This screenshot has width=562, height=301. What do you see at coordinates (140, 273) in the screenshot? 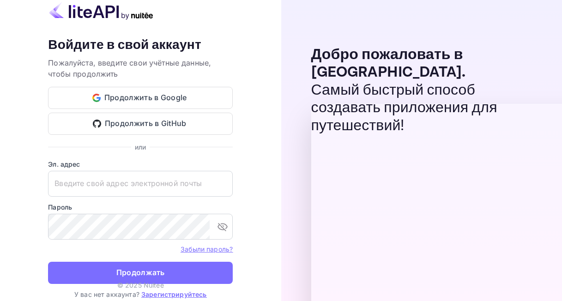
I see `button: Продолжать` at bounding box center [140, 273].